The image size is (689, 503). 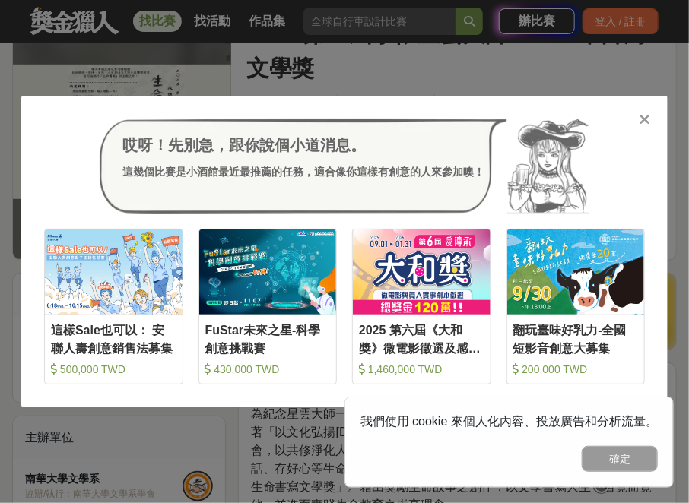 I want to click on a: Cover Image2025 第六屆《大和獎》微電影徵選及感人實事分享 1,460,000 TWD, so click(x=421, y=306).